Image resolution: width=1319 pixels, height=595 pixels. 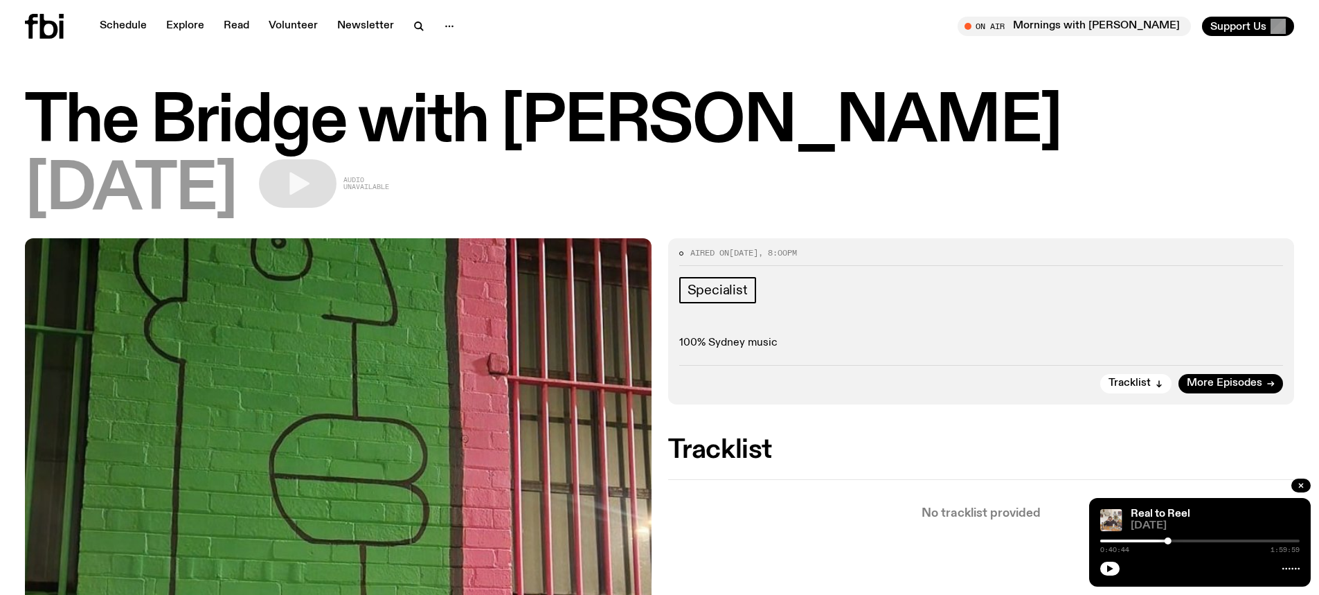 What do you see at coordinates (1285, 550) in the screenshot?
I see `span: 1:59:59` at bounding box center [1285, 550].